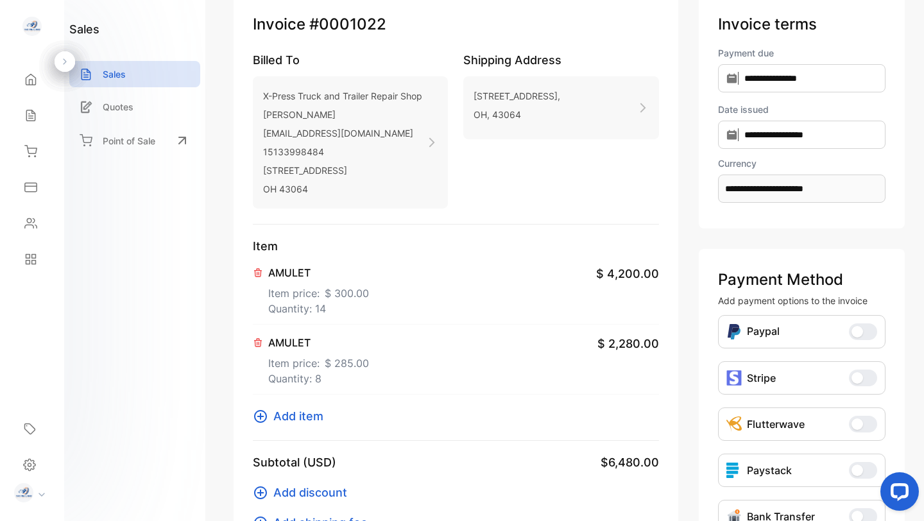  I want to click on p: Invoice, so click(456, 24).